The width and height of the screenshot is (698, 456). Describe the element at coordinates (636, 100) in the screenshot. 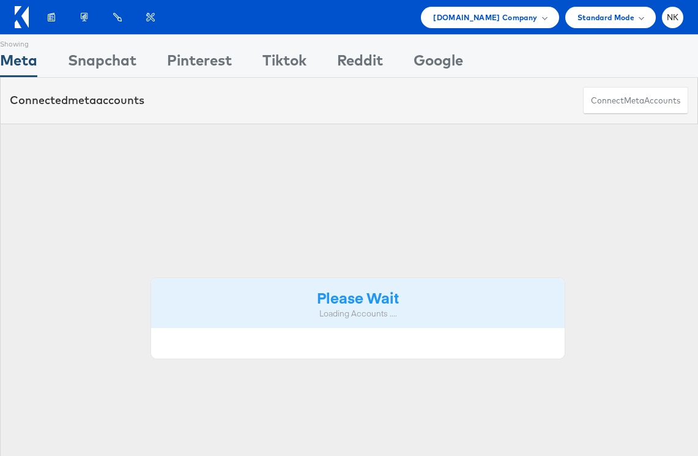

I see `button: ConnectmetaAccounts` at that location.